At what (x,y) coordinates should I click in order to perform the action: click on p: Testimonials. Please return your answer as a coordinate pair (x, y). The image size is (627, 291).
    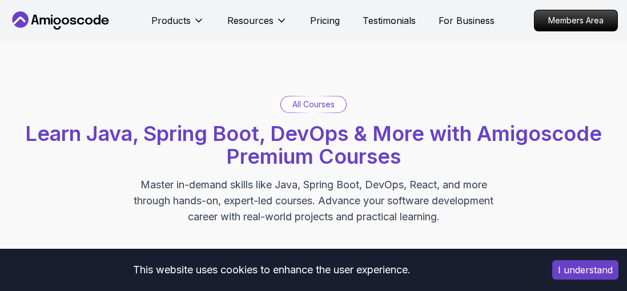
    Looking at the image, I should click on (389, 21).